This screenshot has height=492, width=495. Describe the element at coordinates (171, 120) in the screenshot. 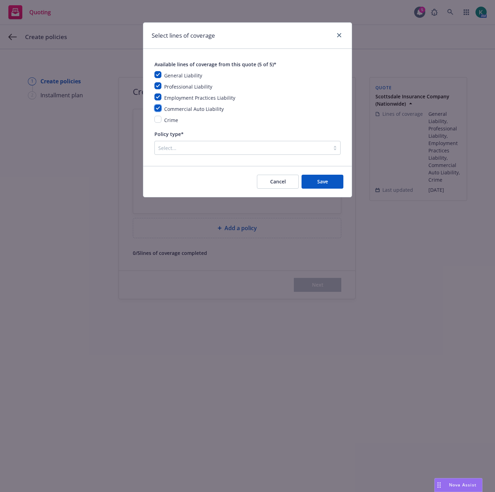

I see `span: Crime` at that location.